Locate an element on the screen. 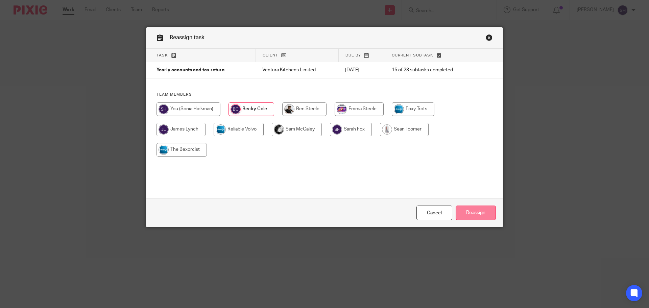  span: Client is located at coordinates (270, 55).